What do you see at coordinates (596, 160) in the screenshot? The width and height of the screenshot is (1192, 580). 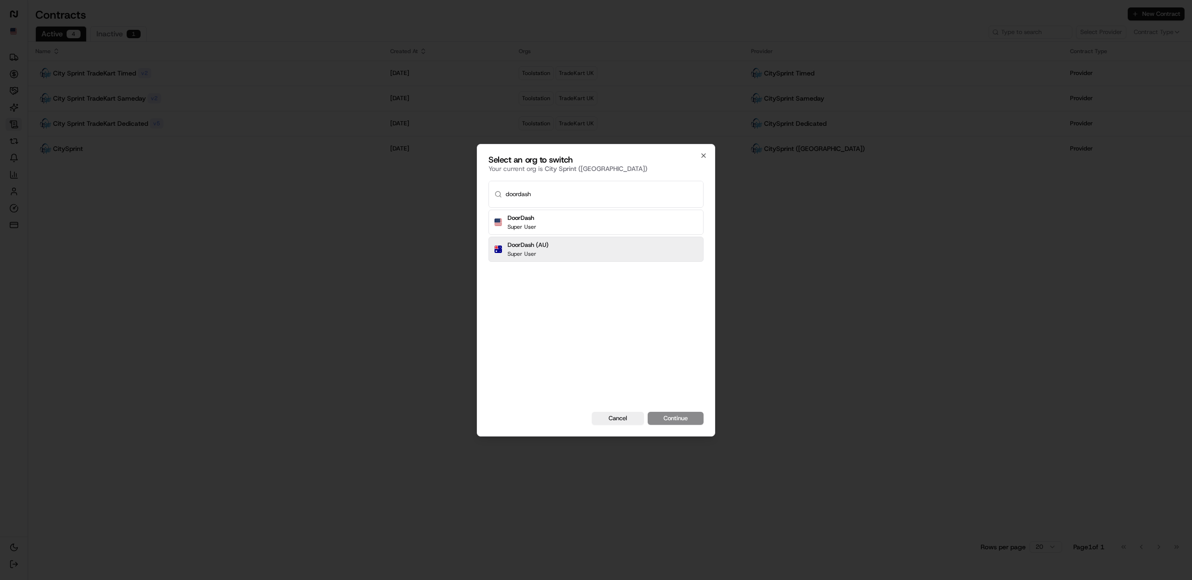 I see `h2: Select an org to switch` at bounding box center [596, 160].